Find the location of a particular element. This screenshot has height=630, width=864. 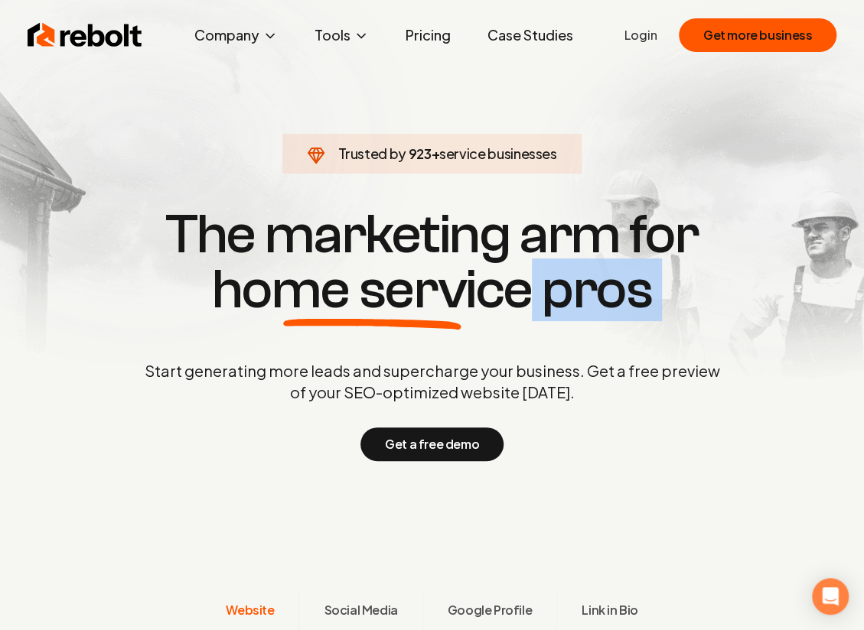

span: Trusted by is located at coordinates (371, 153).